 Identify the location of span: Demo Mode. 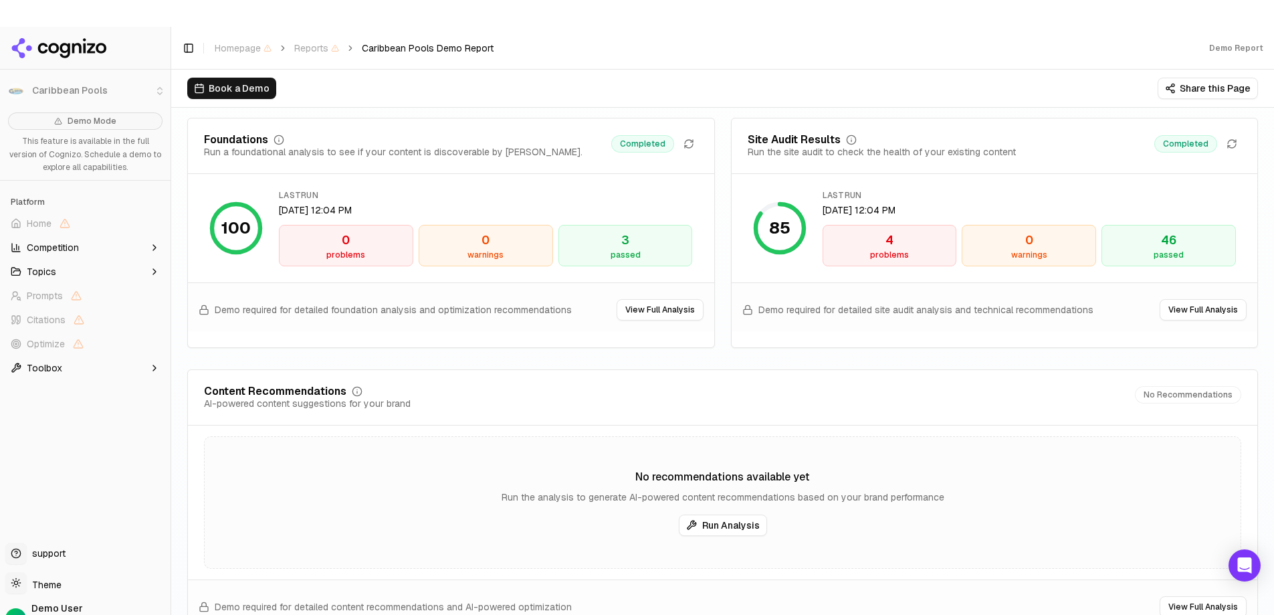
(92, 121).